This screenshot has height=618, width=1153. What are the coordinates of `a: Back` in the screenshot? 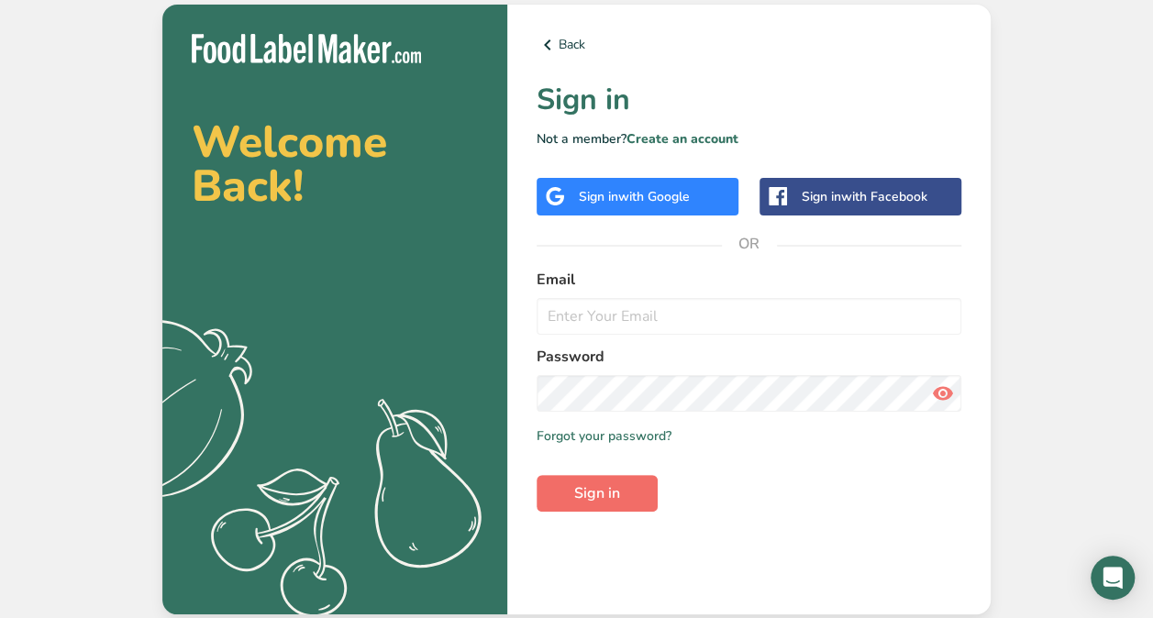 It's located at (749, 45).